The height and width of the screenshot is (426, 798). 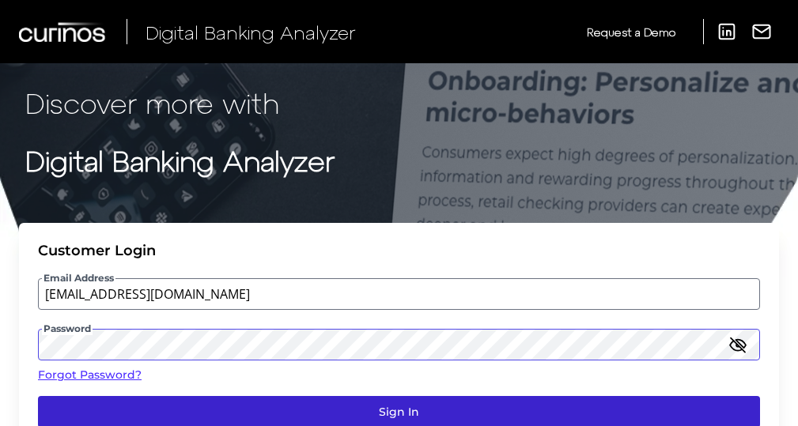 What do you see at coordinates (63, 32) in the screenshot?
I see `img: Curinos` at bounding box center [63, 32].